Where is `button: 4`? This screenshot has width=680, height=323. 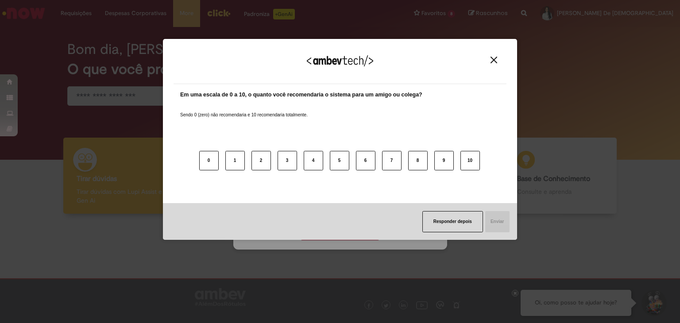 button: 4 is located at coordinates (313, 161).